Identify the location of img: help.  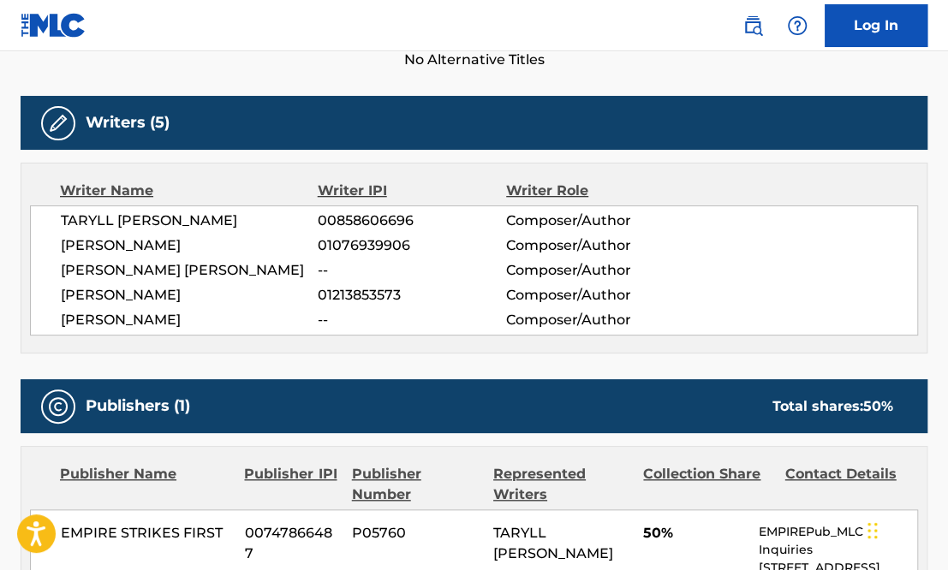
(797, 26).